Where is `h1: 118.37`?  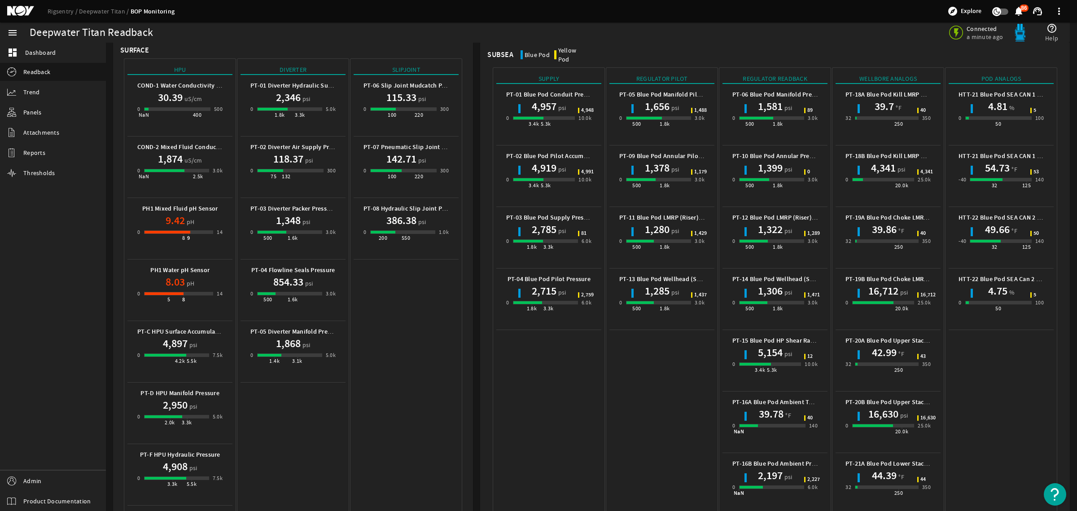
h1: 118.37 is located at coordinates (288, 159).